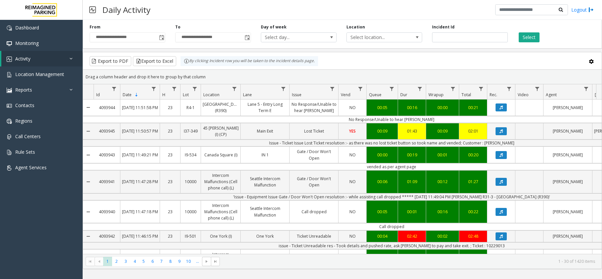  Describe the element at coordinates (24, 121) in the screenshot. I see `span: Regions` at that location.